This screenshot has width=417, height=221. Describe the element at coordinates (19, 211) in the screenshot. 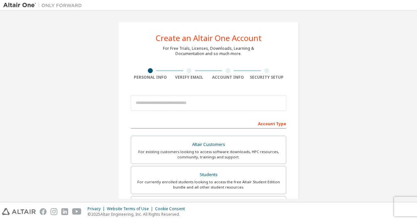

I see `img: altair_logo.svg` at that location.